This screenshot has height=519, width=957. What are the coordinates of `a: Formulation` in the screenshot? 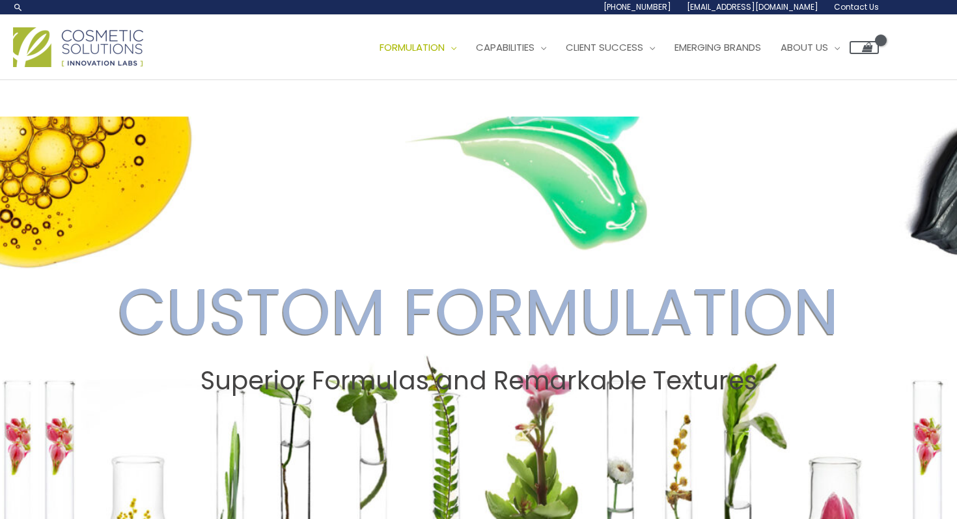 It's located at (418, 48).